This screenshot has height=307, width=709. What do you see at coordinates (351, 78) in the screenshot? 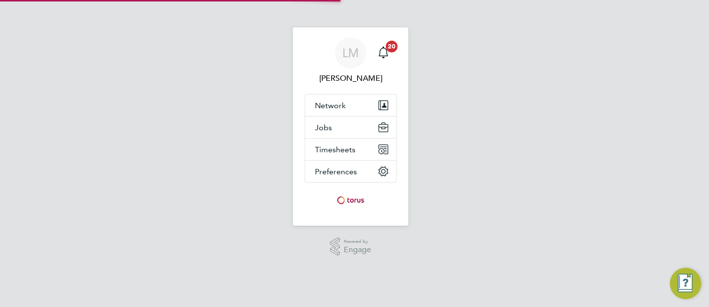
I see `span: Laura McGuiness` at bounding box center [351, 78].